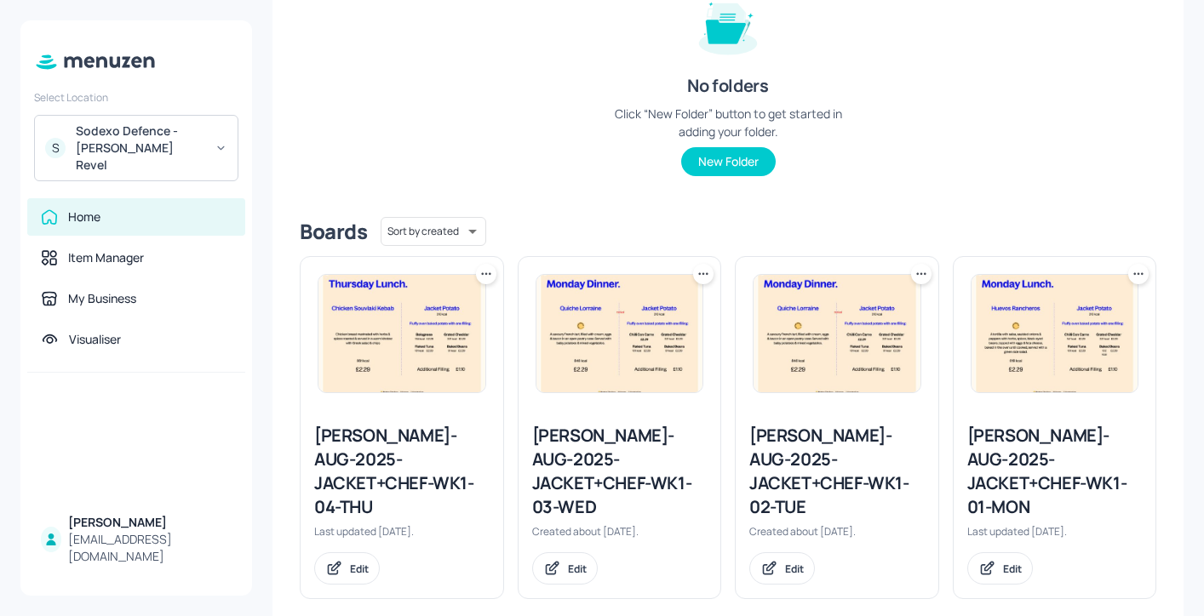 This screenshot has width=1204, height=616. What do you see at coordinates (1055, 334) in the screenshot?
I see `img: 2025-09-22-1758539033573y2neiaumz4f.jpeg` at bounding box center [1055, 334].